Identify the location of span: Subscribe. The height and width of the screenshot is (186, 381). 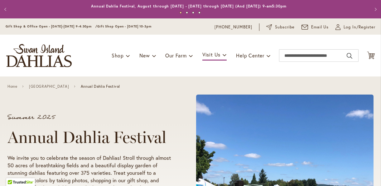
(285, 27).